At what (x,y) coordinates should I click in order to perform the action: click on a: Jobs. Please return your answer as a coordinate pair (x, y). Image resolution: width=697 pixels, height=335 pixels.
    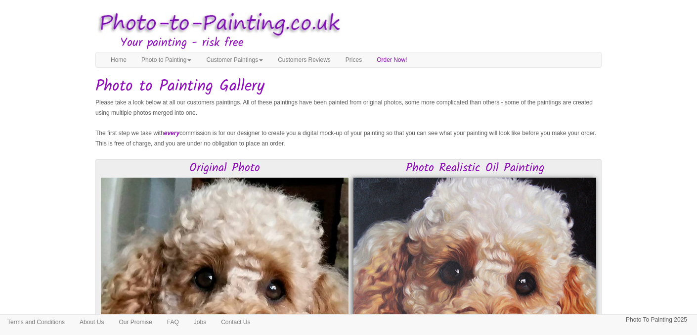
    Looking at the image, I should click on (200, 322).